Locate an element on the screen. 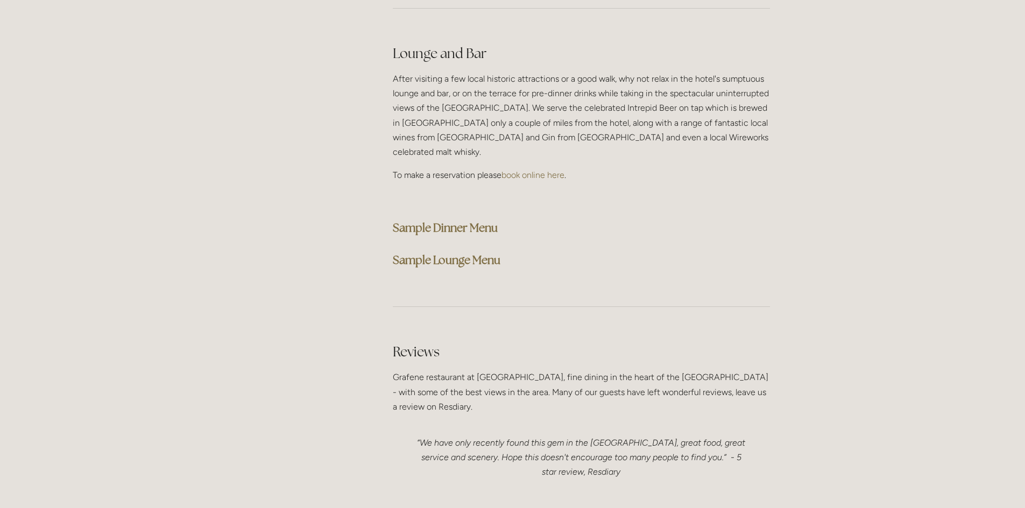 The height and width of the screenshot is (508, 1025). h2: Reviews is located at coordinates (581, 352).